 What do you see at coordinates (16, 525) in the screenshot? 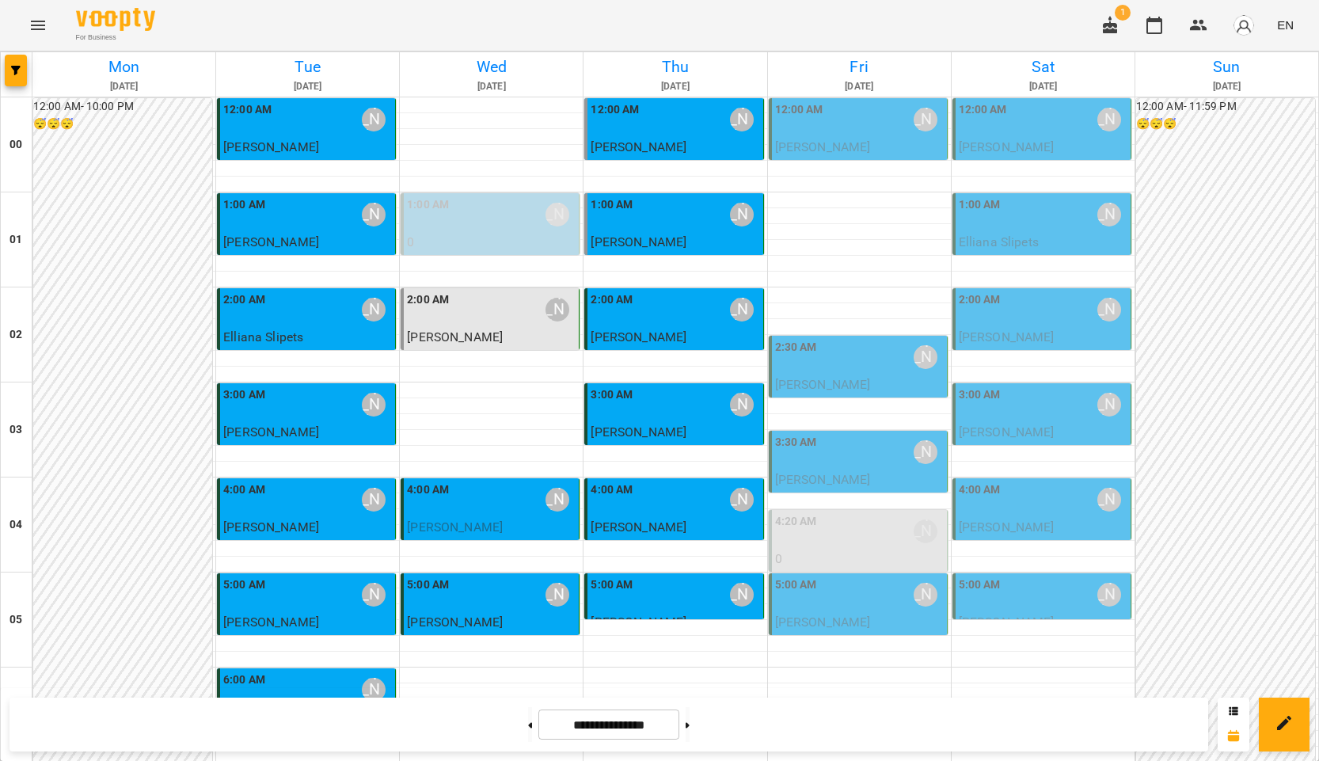
I see `h6: 04` at bounding box center [16, 525].